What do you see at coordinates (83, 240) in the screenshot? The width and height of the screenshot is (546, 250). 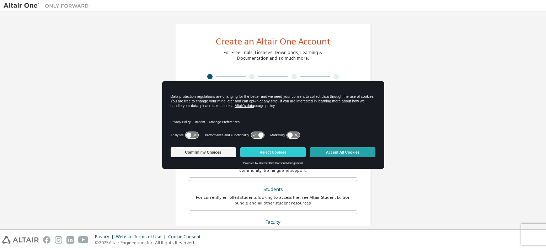 I see `img: youtube.svg` at bounding box center [83, 240].